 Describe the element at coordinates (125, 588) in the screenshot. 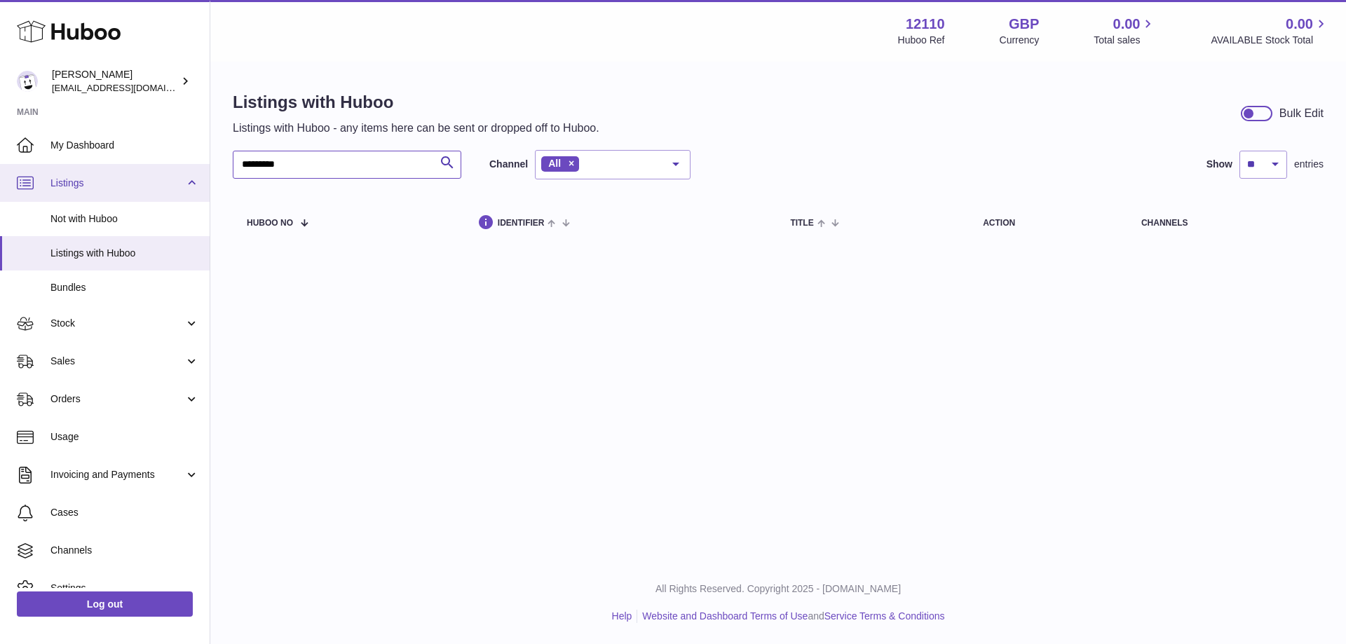

I see `span: Settings` at that location.